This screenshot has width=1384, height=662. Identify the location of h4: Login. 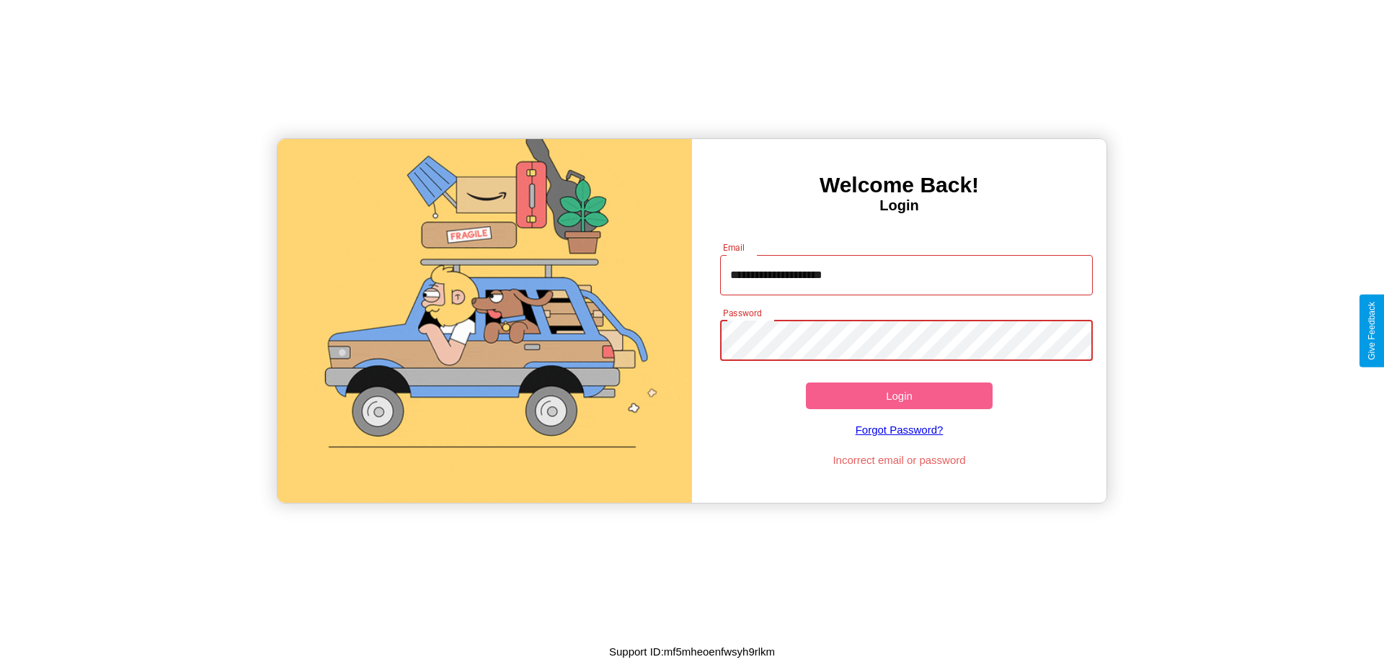
(899, 205).